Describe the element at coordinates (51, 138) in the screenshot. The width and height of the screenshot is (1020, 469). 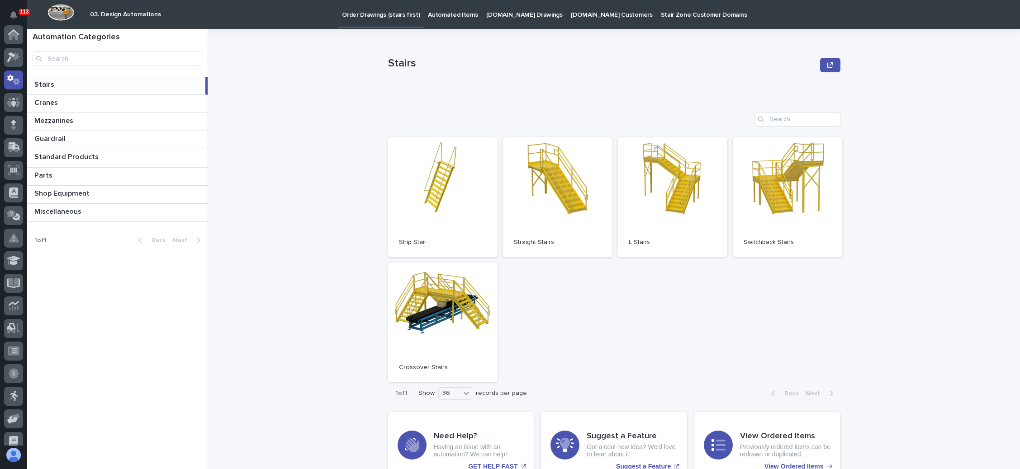
I see `p: Guardrail` at that location.